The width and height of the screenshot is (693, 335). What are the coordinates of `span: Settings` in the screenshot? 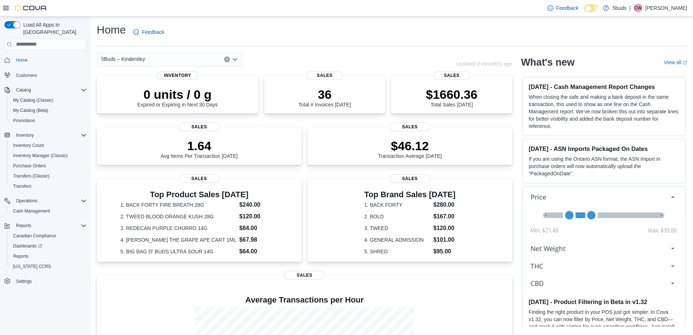 It's located at (50, 281).